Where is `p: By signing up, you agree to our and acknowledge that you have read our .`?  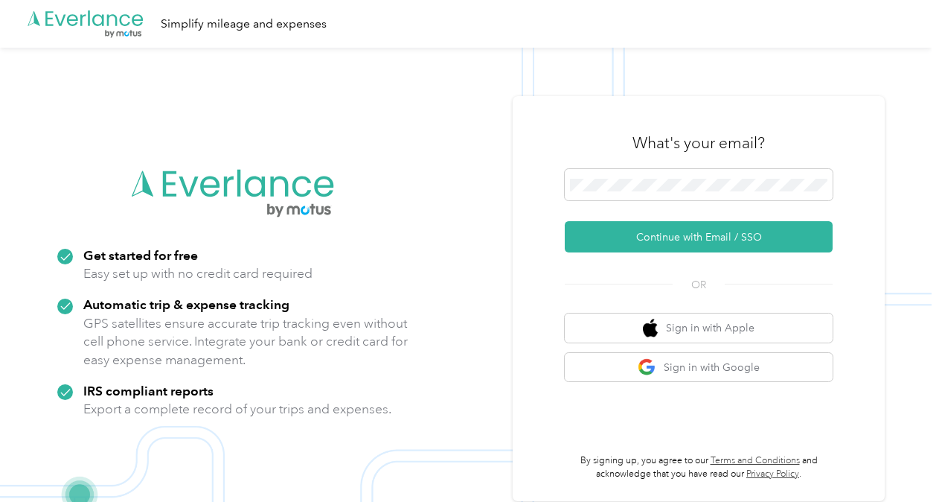
p: By signing up, you agree to our and acknowledge that you have read our . is located at coordinates (699, 467).